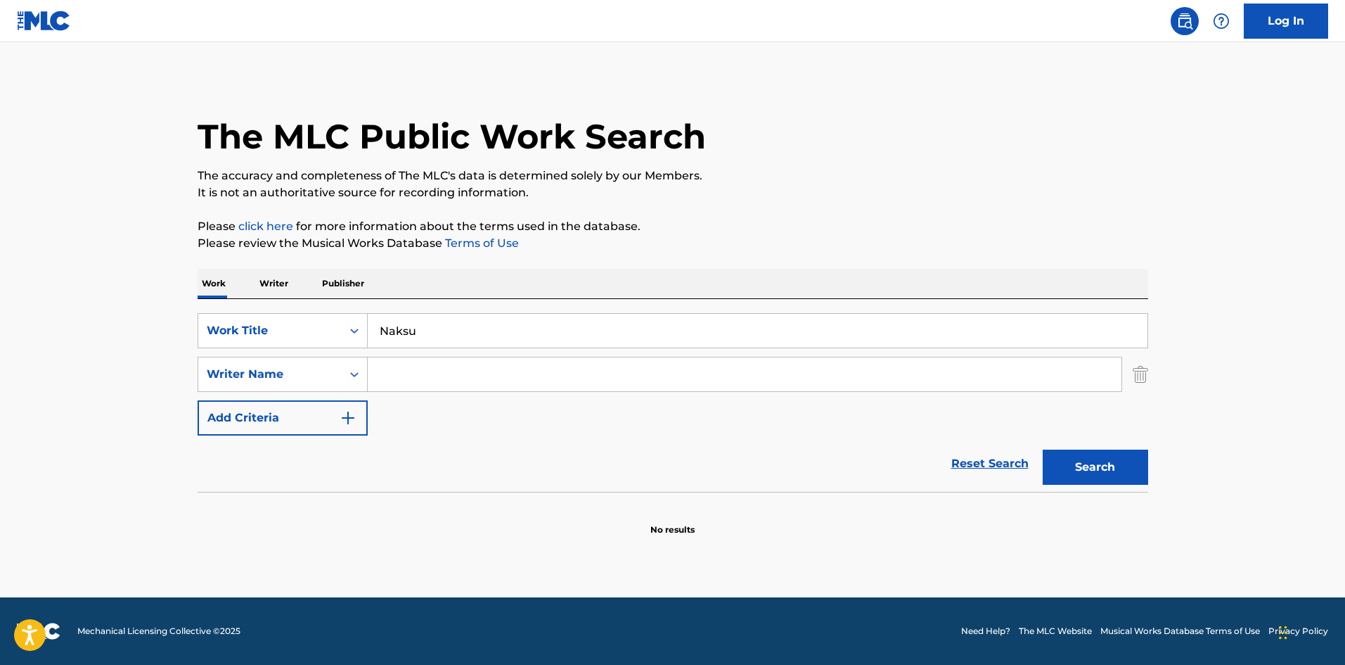 The height and width of the screenshot is (665, 1345). I want to click on span: Mechanical Licensing Collective © 2025, so click(159, 631).